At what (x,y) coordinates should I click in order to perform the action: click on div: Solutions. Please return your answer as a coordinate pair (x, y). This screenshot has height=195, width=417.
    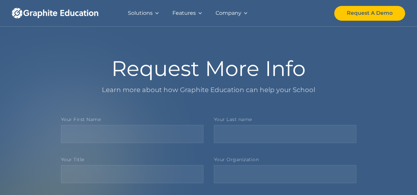
    Looking at the image, I should click on (140, 13).